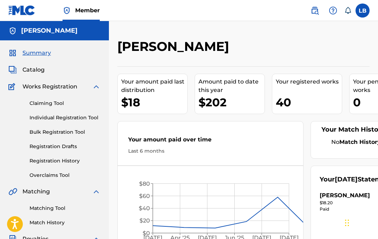 The width and height of the screenshot is (378, 239). Describe the element at coordinates (13, 53) in the screenshot. I see `img: Summary` at that location.